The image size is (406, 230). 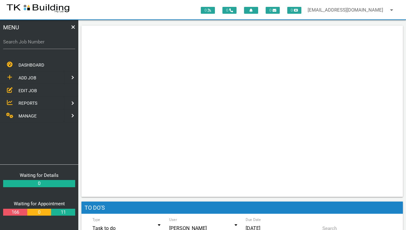 What do you see at coordinates (96, 220) in the screenshot?
I see `label: Type` at bounding box center [96, 220].